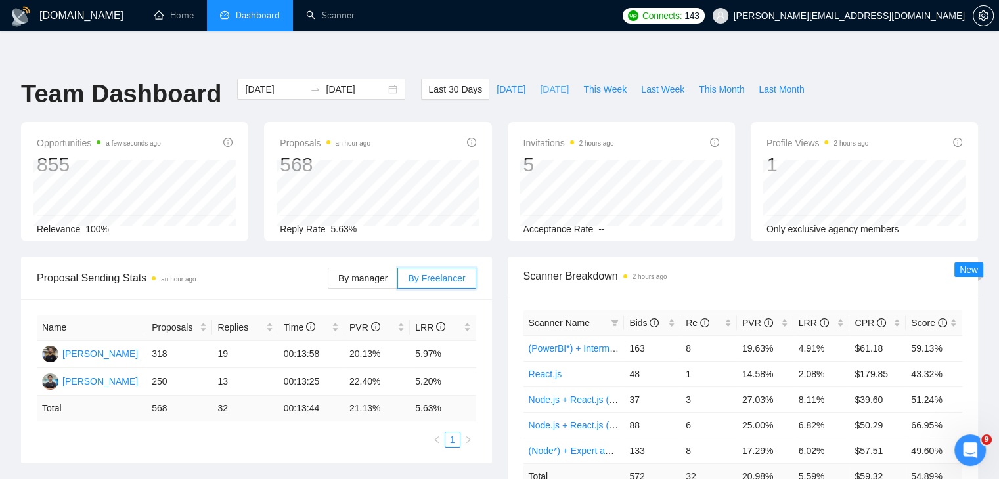 The width and height of the screenshot is (999, 479). I want to click on button: right, so click(468, 440).